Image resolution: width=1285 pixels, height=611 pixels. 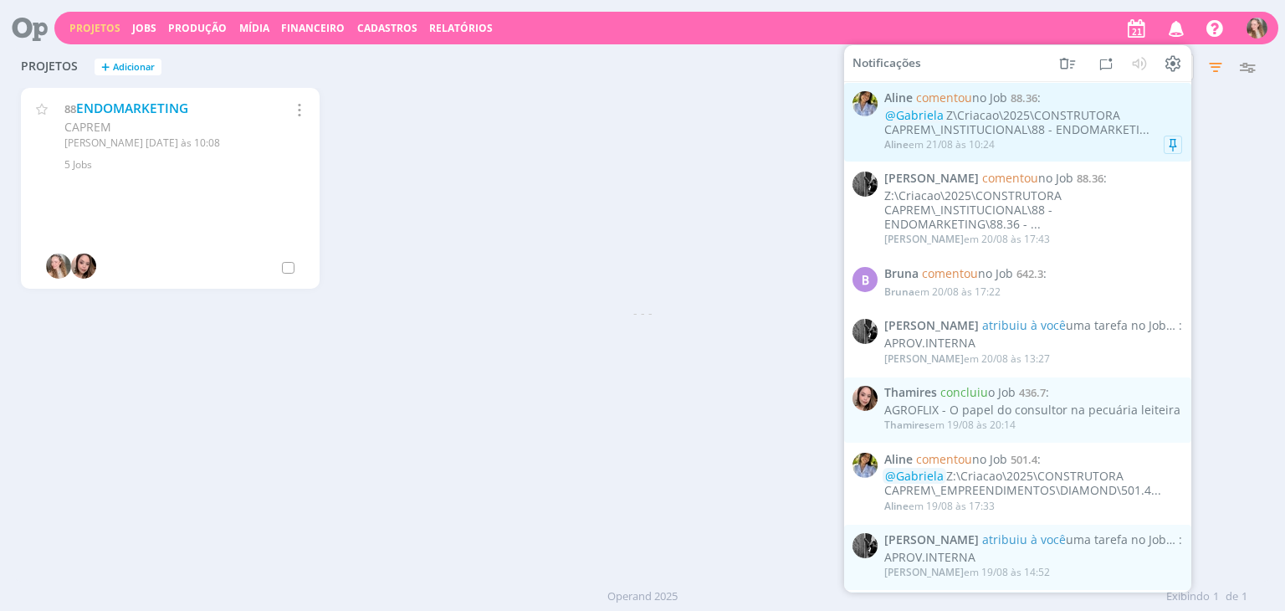 What do you see at coordinates (887, 63) in the screenshot?
I see `span: Notificações` at bounding box center [887, 63].